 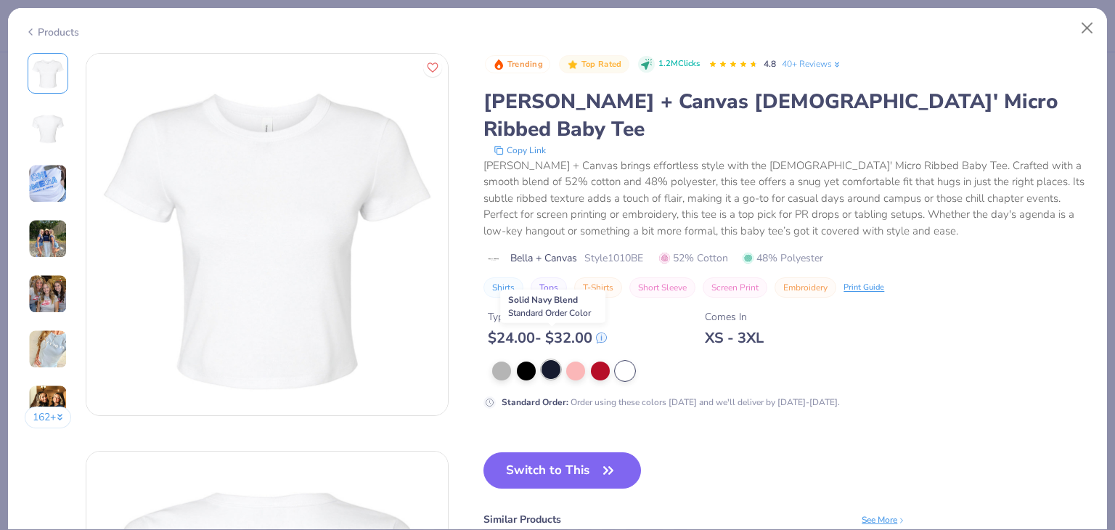 What do you see at coordinates (812, 64) in the screenshot?
I see `a: 40+ Reviews` at bounding box center [812, 64].